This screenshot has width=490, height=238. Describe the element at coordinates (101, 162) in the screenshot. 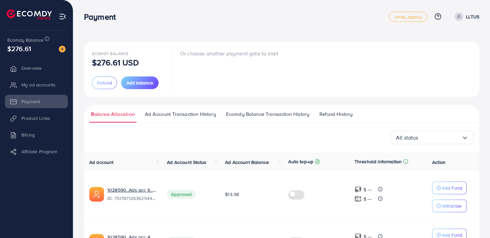

I see `span: Ad account` at that location.